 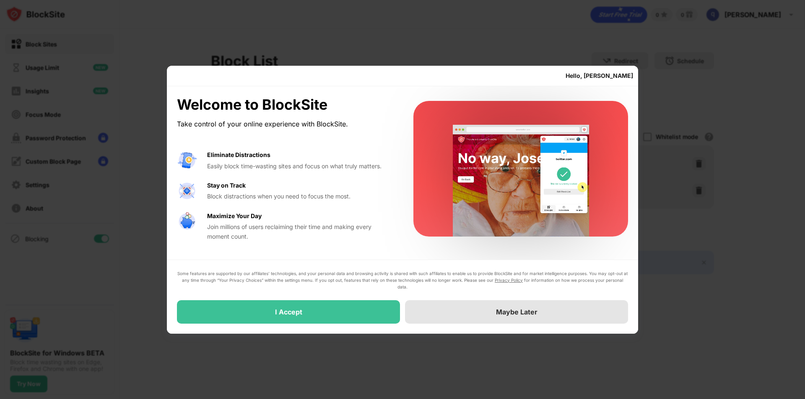 I want to click on div: Block distractions when you need to focus the most., so click(x=300, y=197).